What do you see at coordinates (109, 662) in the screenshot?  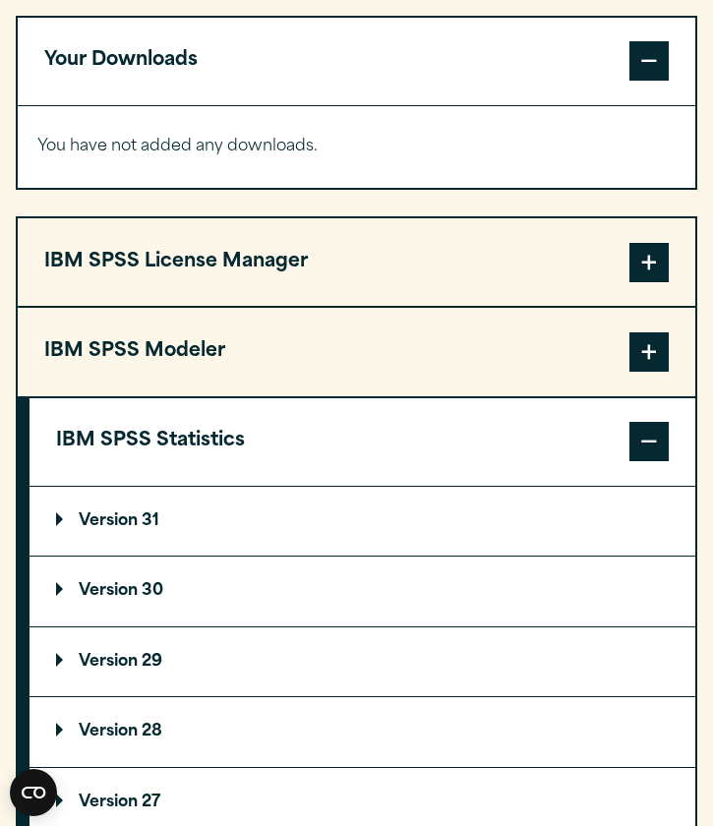 I see `p: Version 29` at bounding box center [109, 662].